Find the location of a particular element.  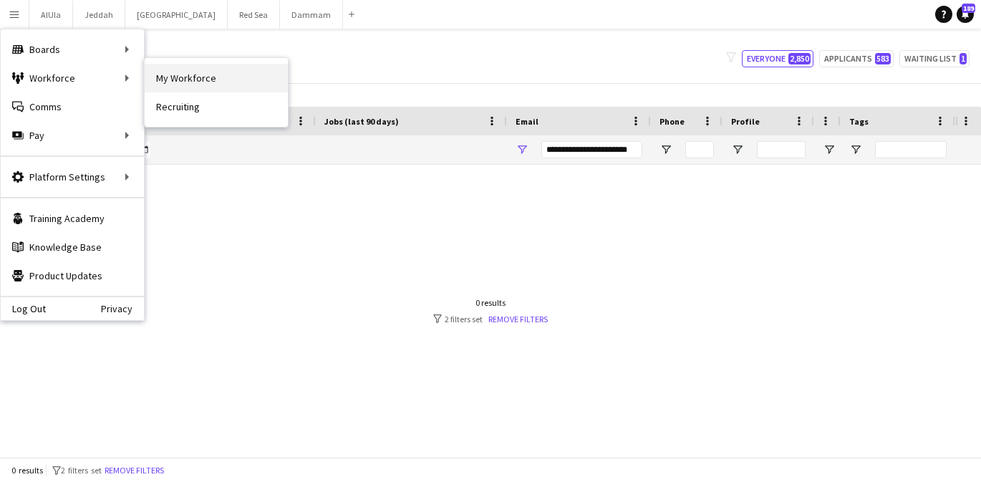

a: Privacy is located at coordinates (122, 309).